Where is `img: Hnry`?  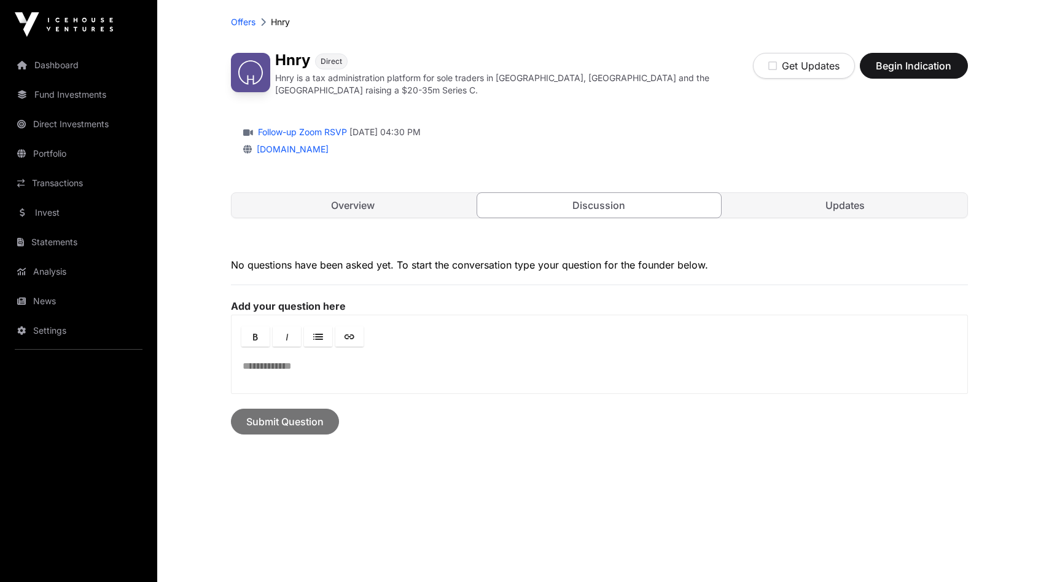
img: Hnry is located at coordinates (251, 72).